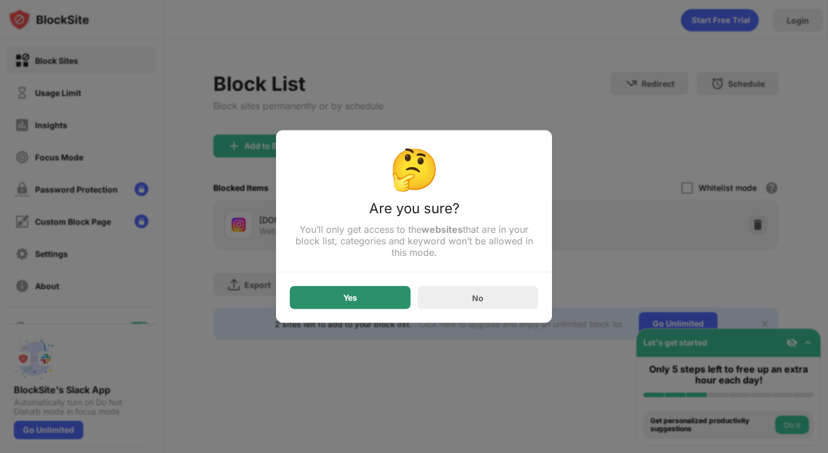 The image size is (828, 453). Describe the element at coordinates (478, 297) in the screenshot. I see `div: No` at that location.